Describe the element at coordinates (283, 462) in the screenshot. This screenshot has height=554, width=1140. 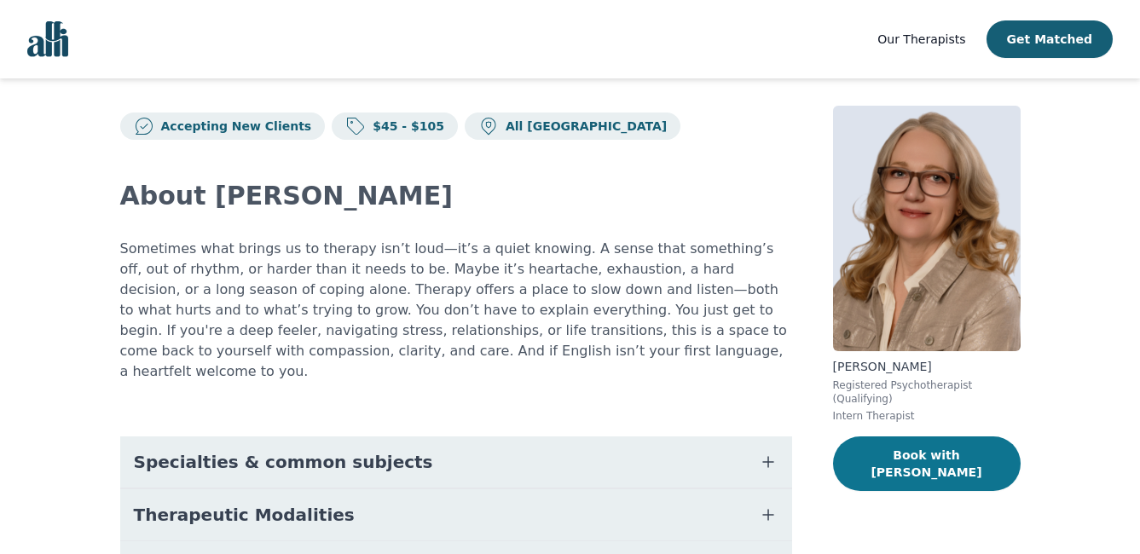
I see `span: Specialties & common subjects` at that location.